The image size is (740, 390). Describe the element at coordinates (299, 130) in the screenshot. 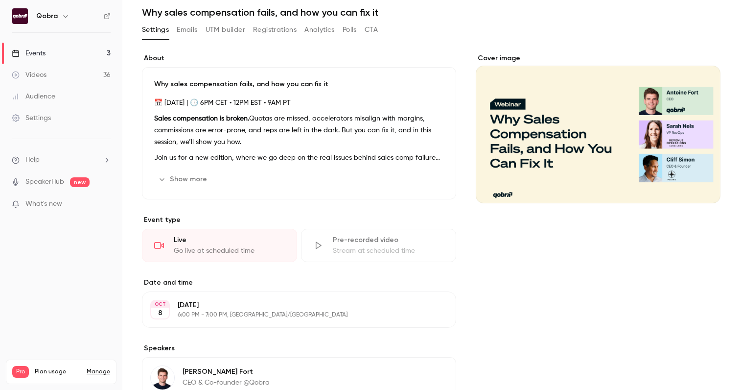

I see `p: Quotas are missed, accelerators misalign with margins, commissions are error-prone, and reps are ...` at that location.